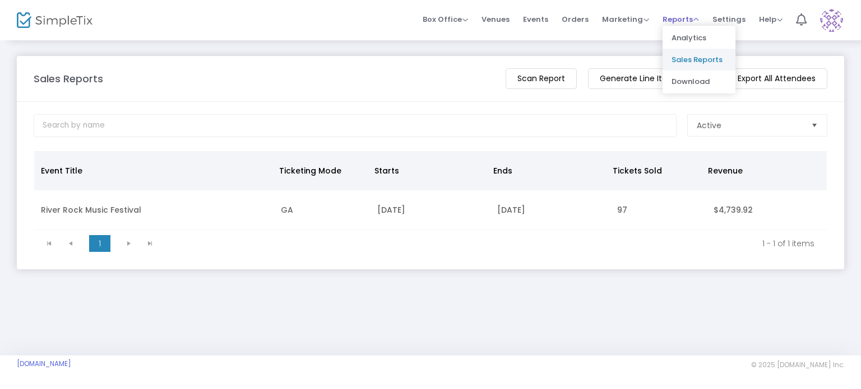  I want to click on th: Ends, so click(546, 171).